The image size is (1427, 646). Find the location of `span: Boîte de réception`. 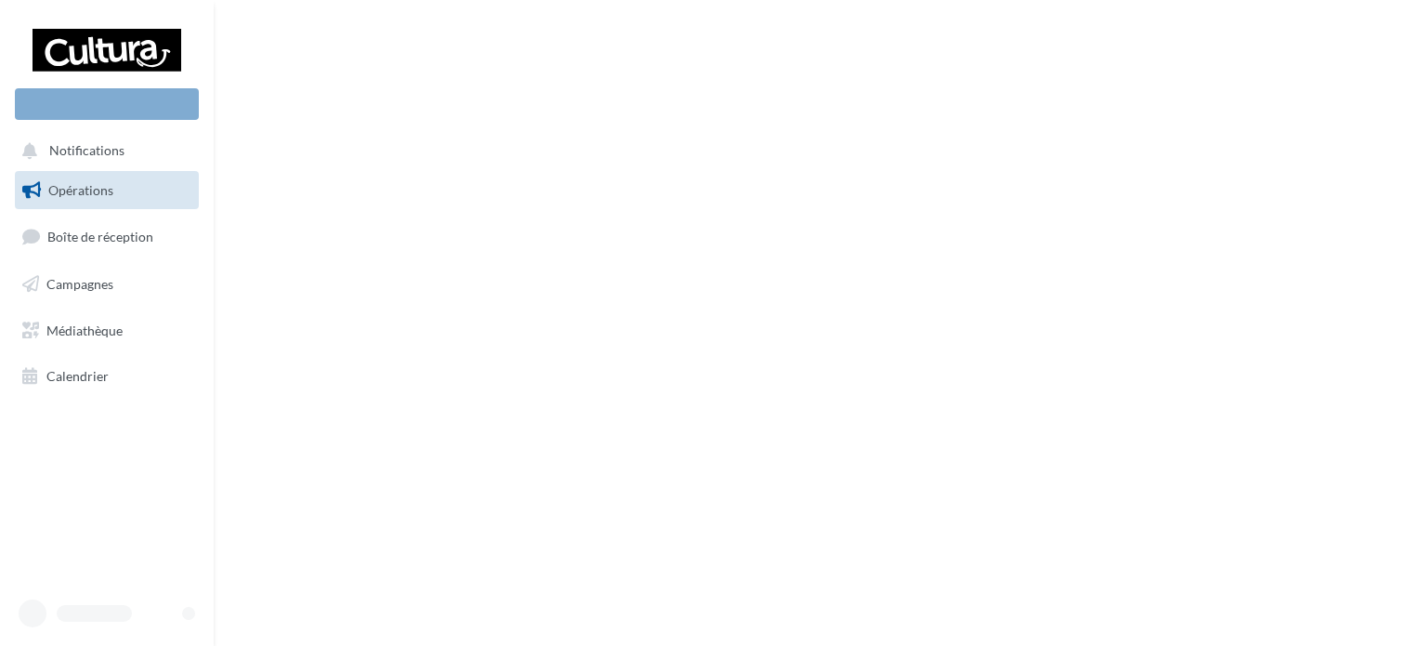

span: Boîte de réception is located at coordinates (100, 236).